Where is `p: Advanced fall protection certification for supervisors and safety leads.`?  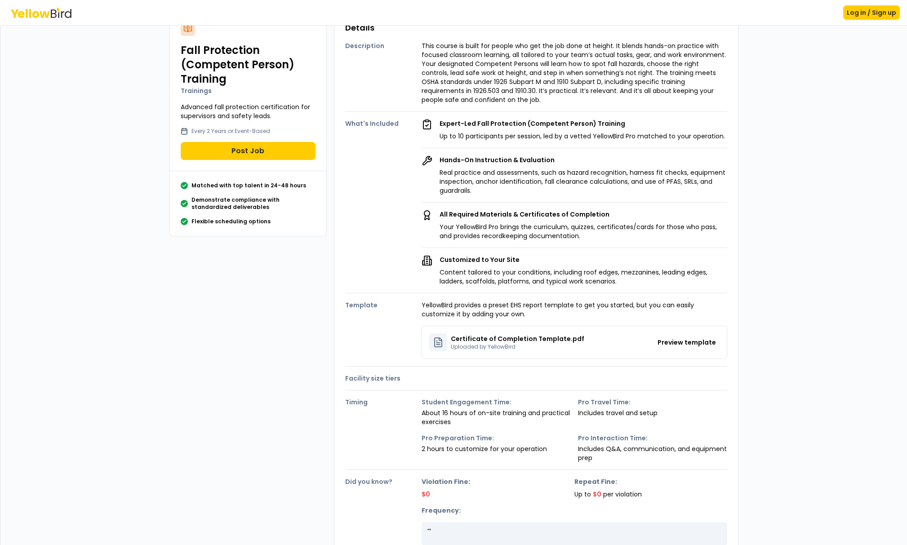
p: Advanced fall protection certification for supervisors and safety leads. is located at coordinates (248, 111).